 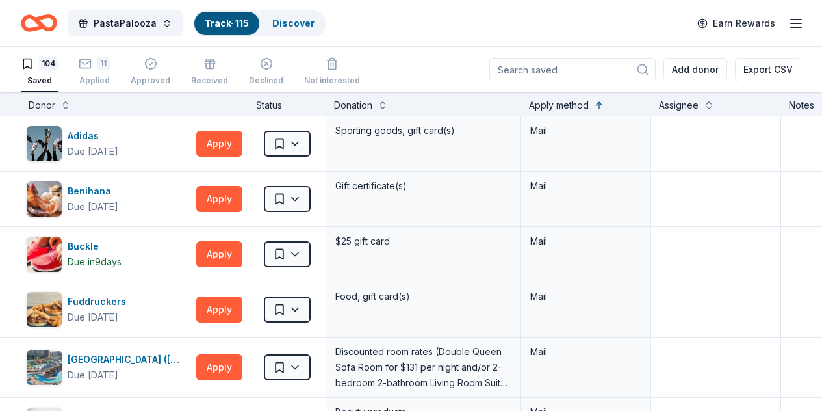 I want to click on div: Discounted room rates (Double Queen Sofa Room for $131 per night and/or 2-bedroom 2-bathroom Livi..., so click(x=423, y=367).